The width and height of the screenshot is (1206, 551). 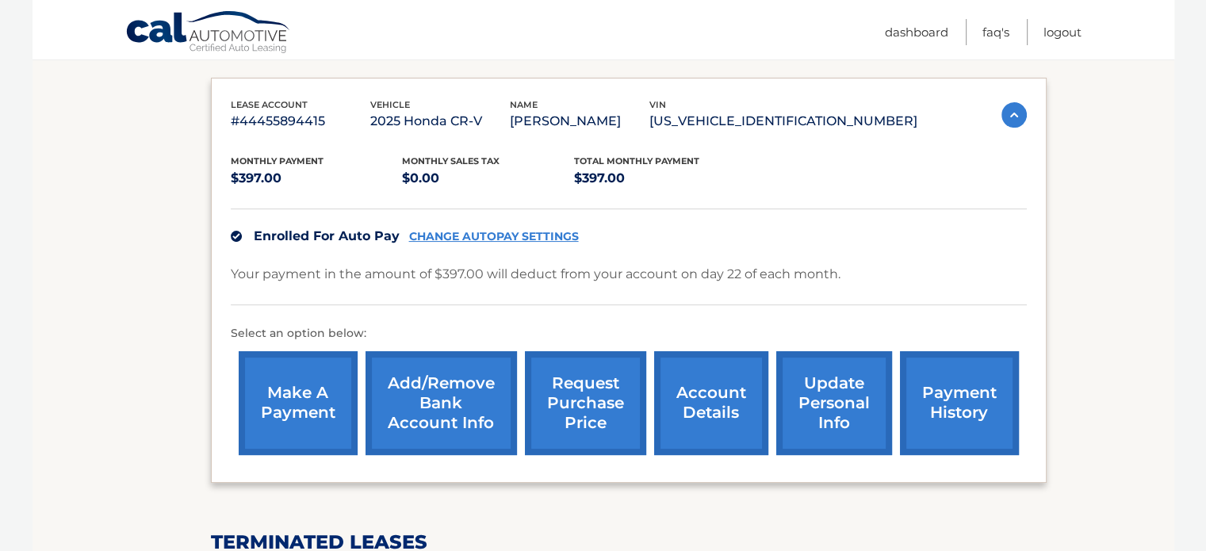 I want to click on a: FAQ's, so click(x=996, y=32).